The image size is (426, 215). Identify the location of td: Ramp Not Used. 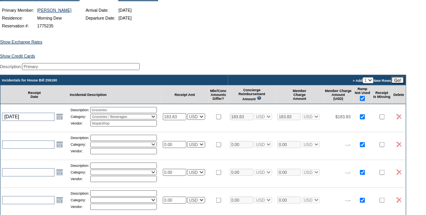
(362, 95).